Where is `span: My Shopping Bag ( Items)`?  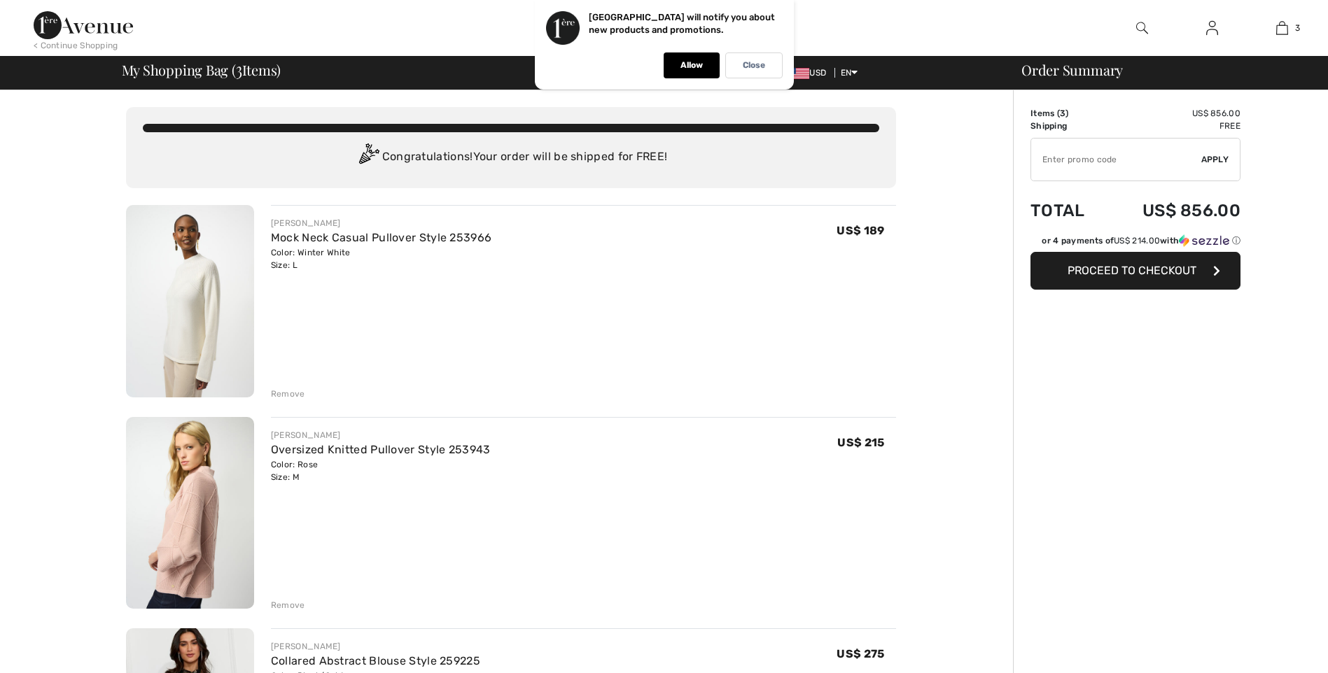
span: My Shopping Bag ( Items) is located at coordinates (202, 70).